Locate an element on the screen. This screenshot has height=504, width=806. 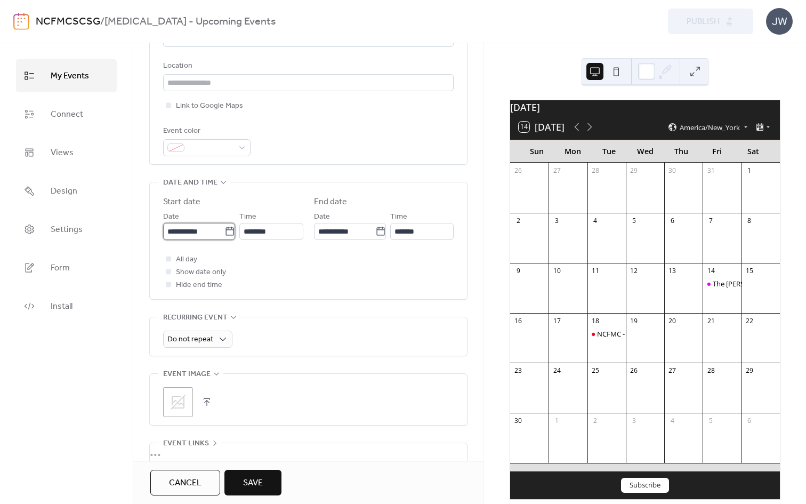
div: 23 is located at coordinates (518, 370).